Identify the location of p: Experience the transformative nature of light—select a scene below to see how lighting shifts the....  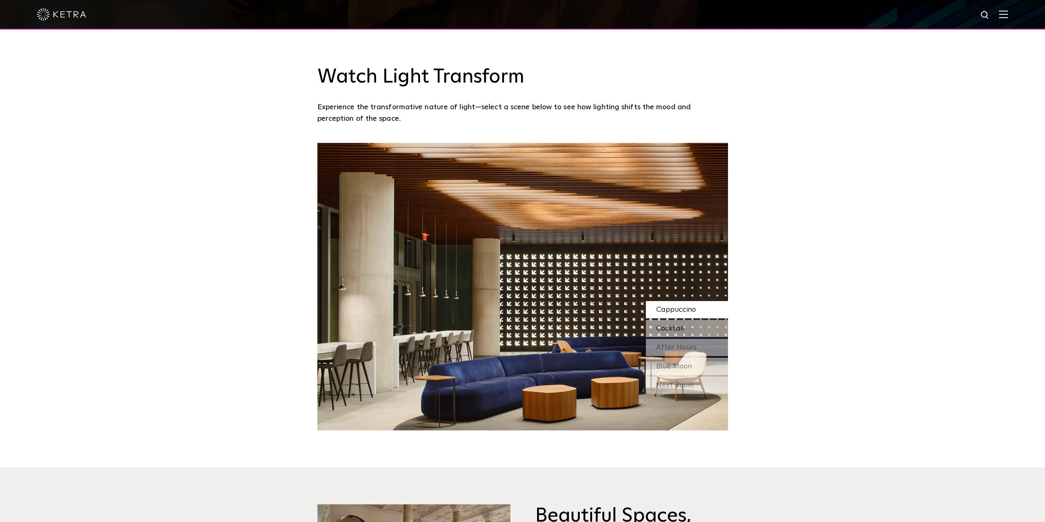
(521, 113).